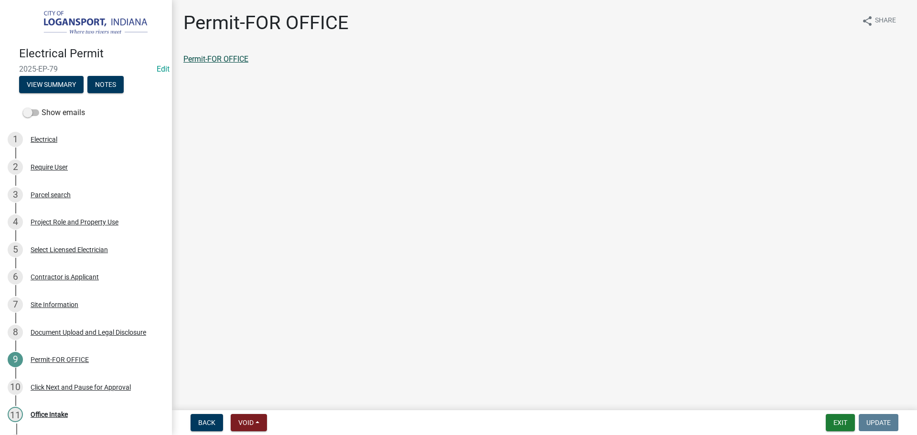  I want to click on i: share, so click(867, 21).